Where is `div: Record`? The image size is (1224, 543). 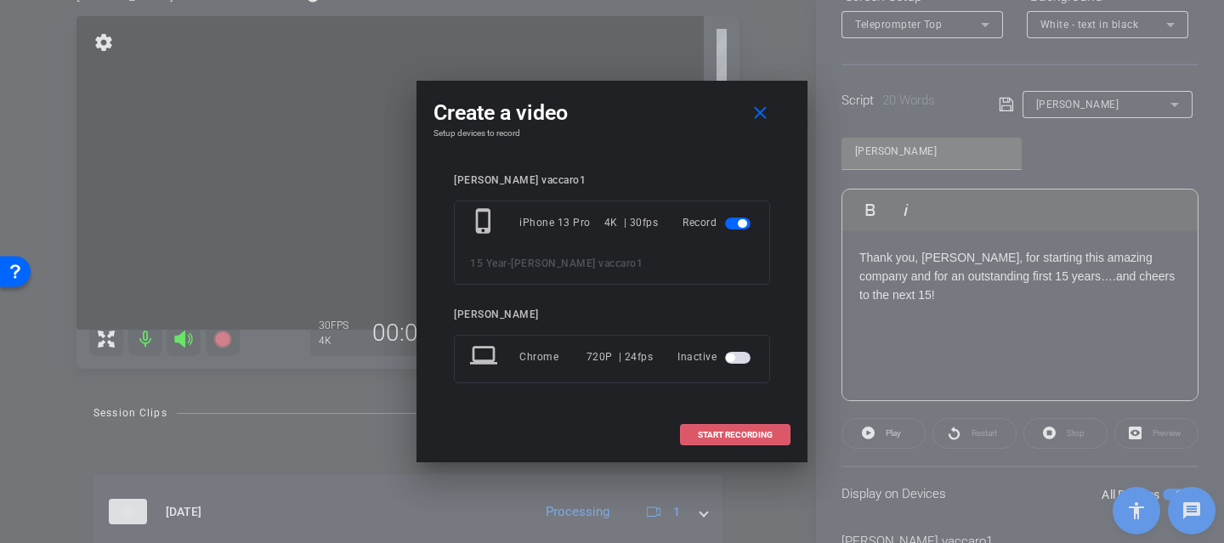
div: Record is located at coordinates (718, 223).